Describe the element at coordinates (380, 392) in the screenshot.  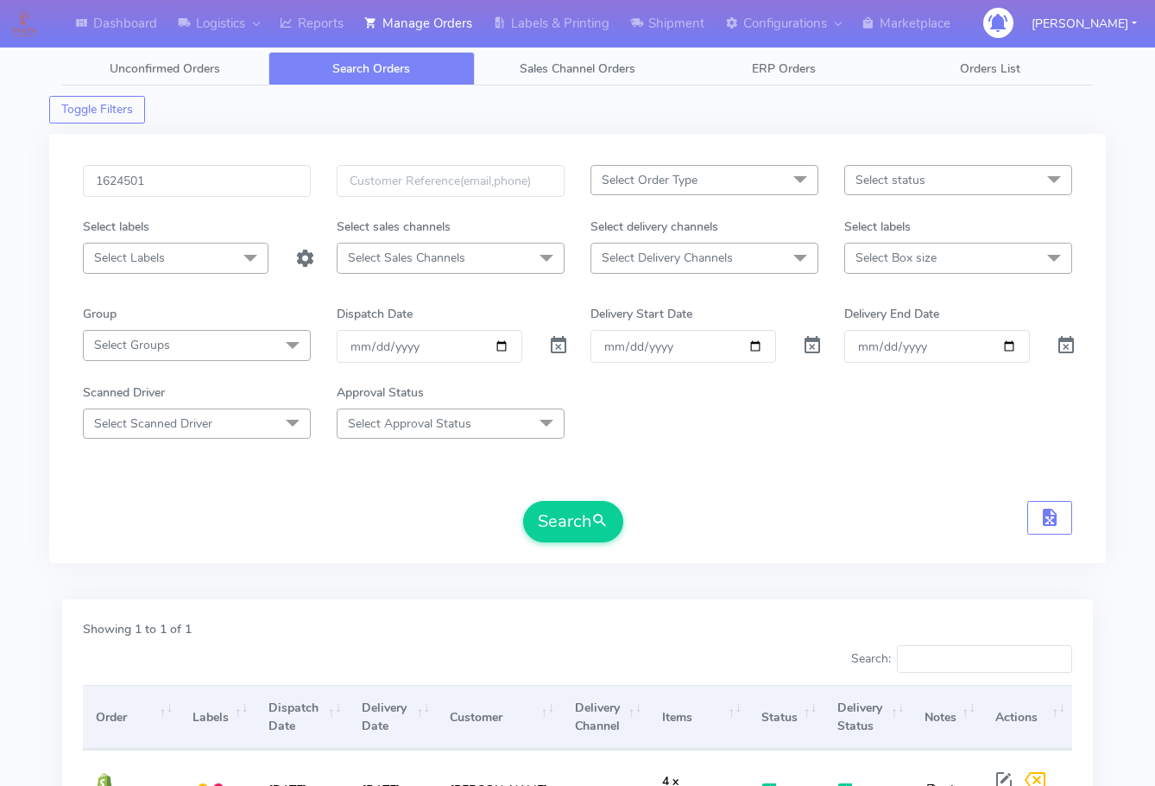
I see `label: Approval Status` at that location.